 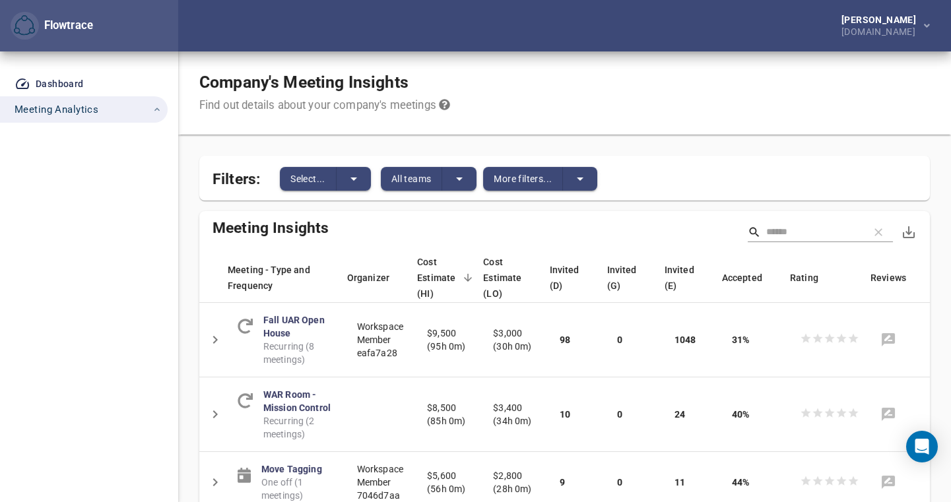 What do you see at coordinates (56, 110) in the screenshot?
I see `span: Meeting Analytics` at bounding box center [56, 110].